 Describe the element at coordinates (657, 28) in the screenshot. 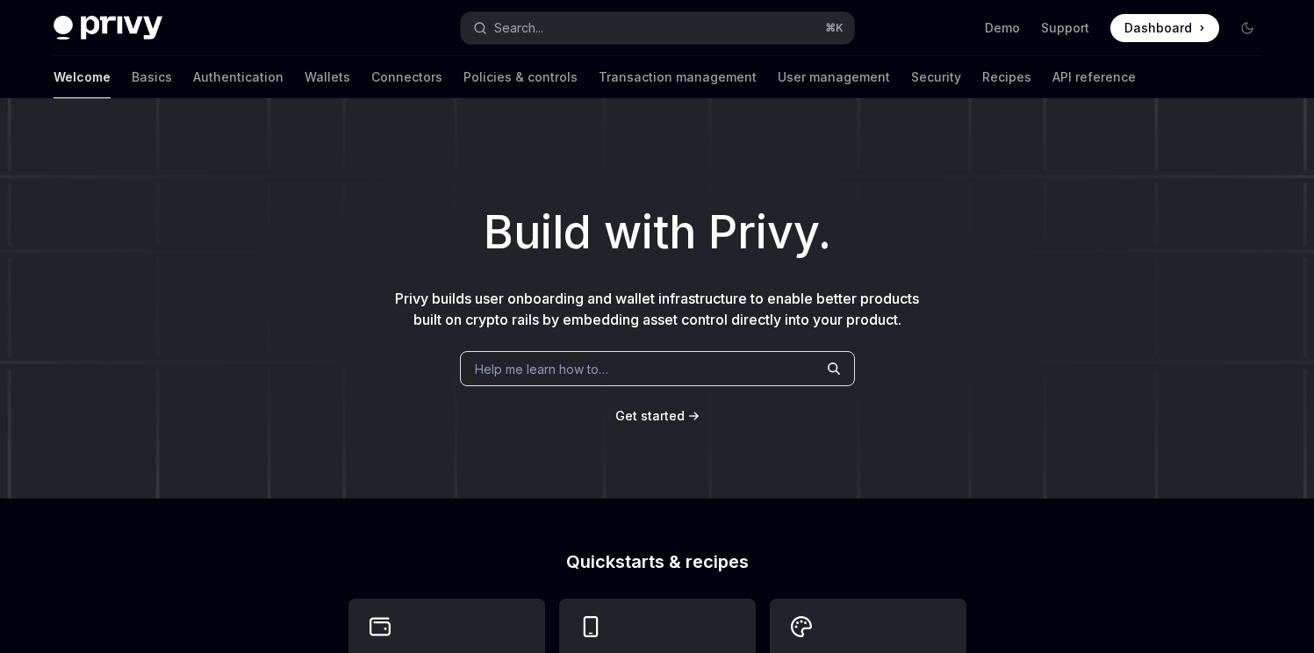

I see `button: Open search` at that location.